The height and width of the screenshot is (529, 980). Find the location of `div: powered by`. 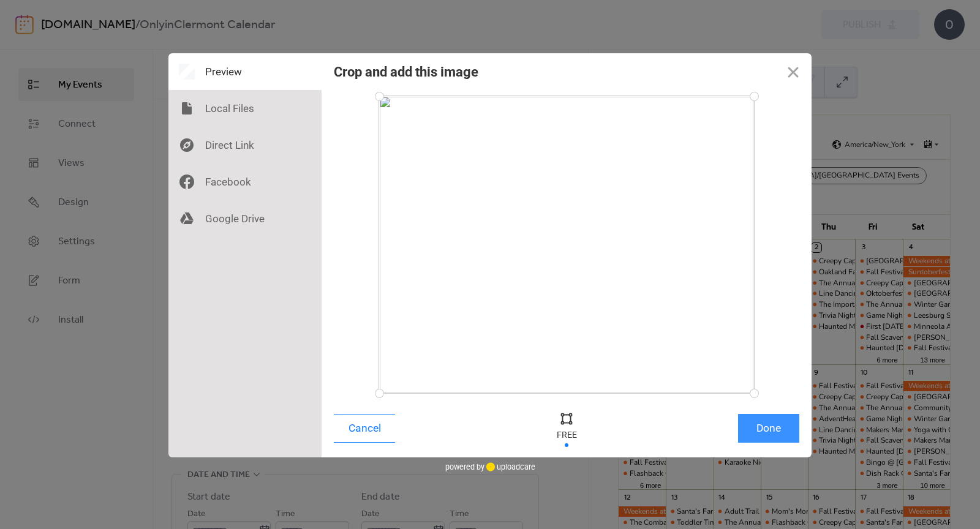

div: powered by is located at coordinates (490, 467).